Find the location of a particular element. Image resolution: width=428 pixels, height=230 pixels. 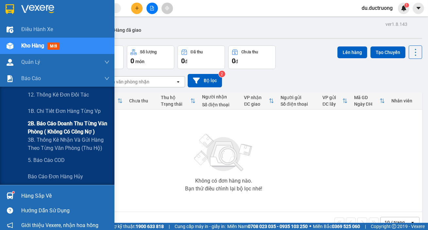

div: Đã thu is located at coordinates (197, 52).